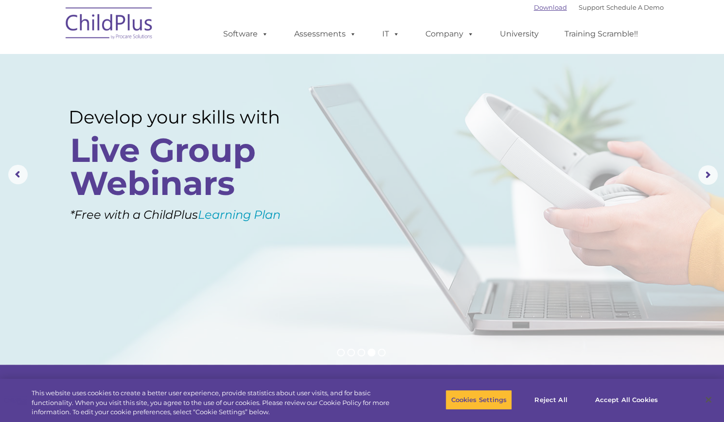 Image resolution: width=724 pixels, height=422 pixels. Describe the element at coordinates (239, 214) in the screenshot. I see `a: Learning Plan` at that location.